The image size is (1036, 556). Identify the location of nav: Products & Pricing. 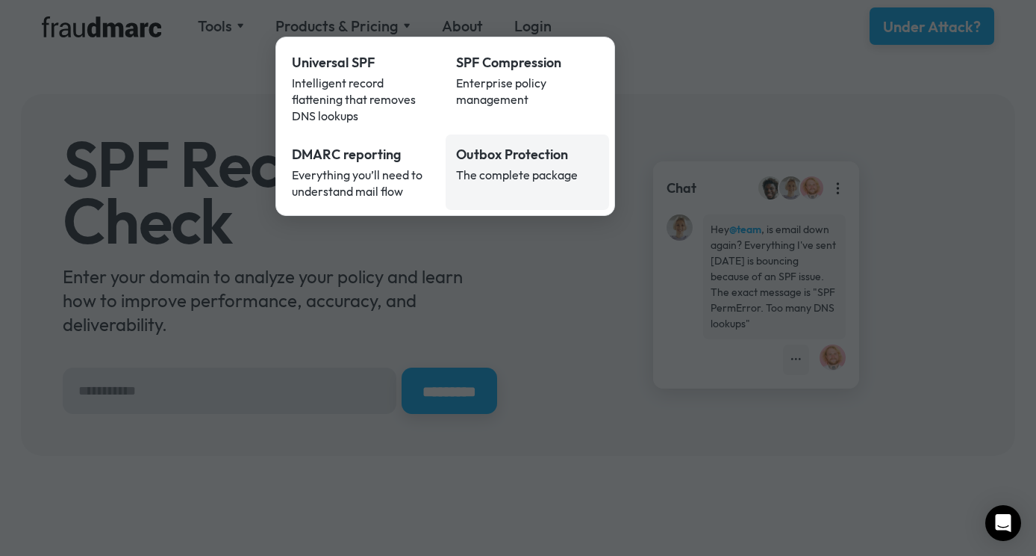
(445, 126).